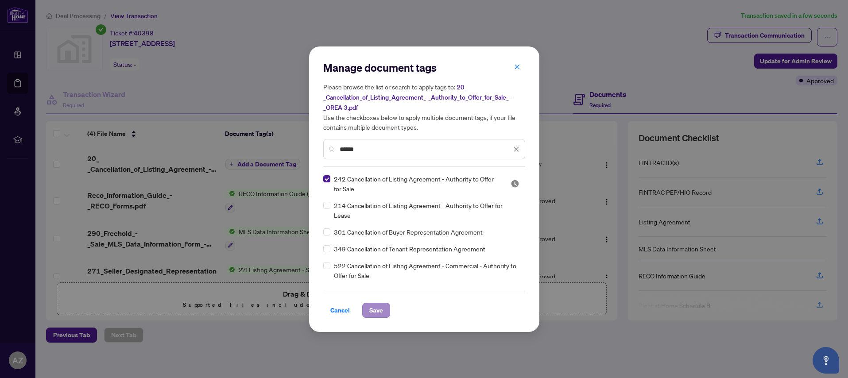 This screenshot has height=378, width=848. I want to click on span: 214 Cancellation of Listing Agreement - Authority to Offer for Lease, so click(427, 210).